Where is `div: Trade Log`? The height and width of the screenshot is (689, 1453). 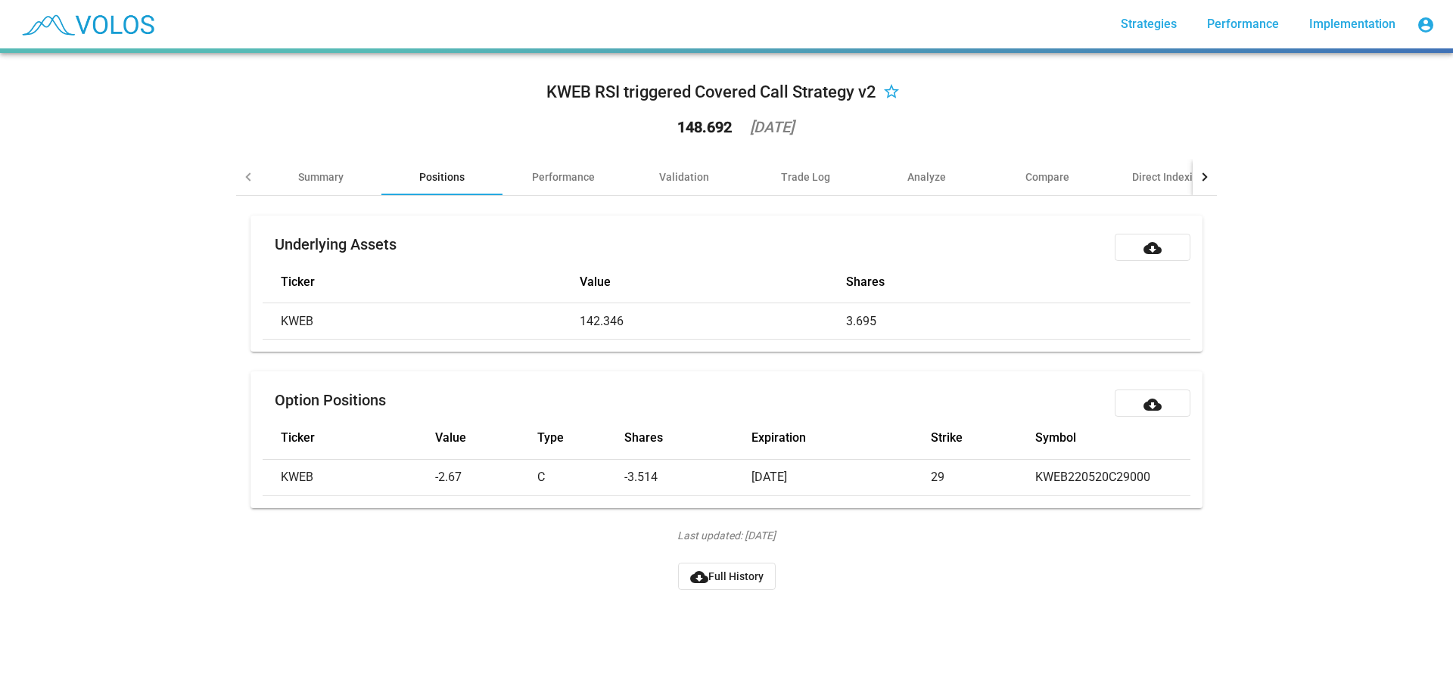
div: Trade Log is located at coordinates (805, 177).